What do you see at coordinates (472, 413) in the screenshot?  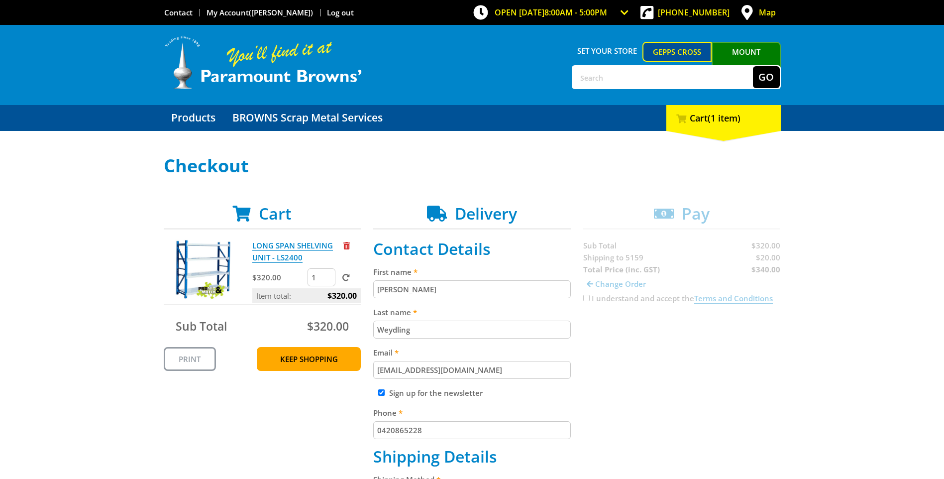 I see `label: Phone` at bounding box center [472, 413].